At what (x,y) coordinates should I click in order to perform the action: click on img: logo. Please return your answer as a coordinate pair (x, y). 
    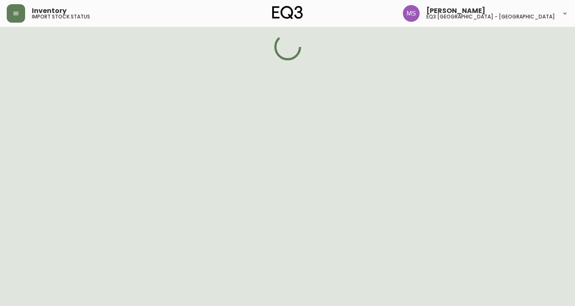
    Looking at the image, I should click on (288, 13).